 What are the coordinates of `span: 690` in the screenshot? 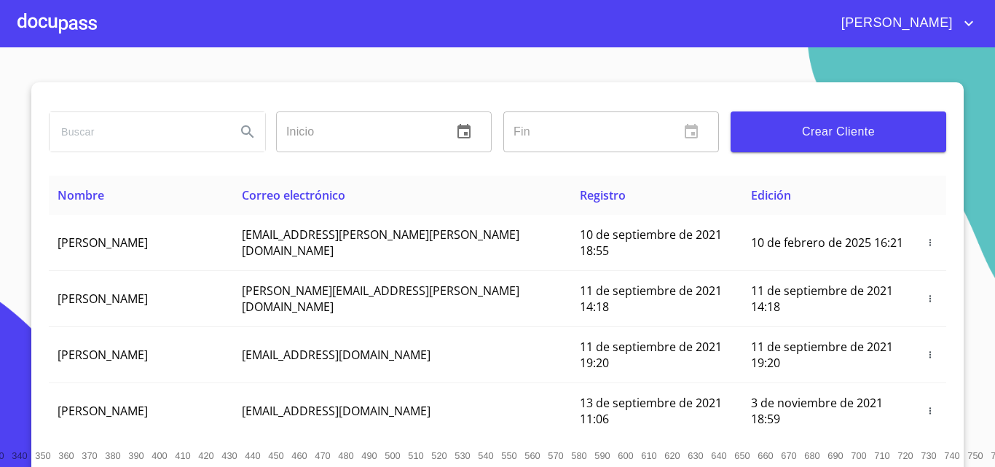 It's located at (835, 455).